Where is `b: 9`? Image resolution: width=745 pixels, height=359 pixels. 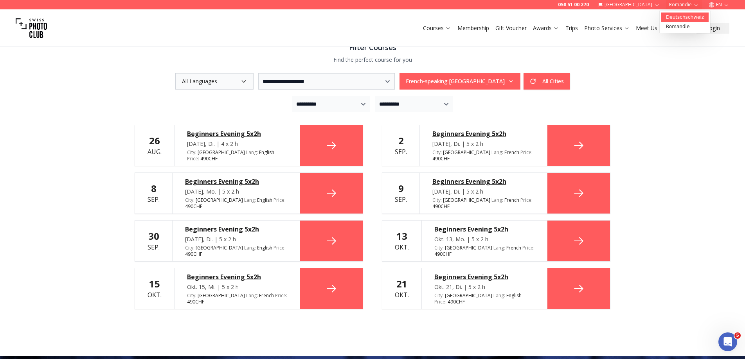
b: 9 is located at coordinates (401, 188).